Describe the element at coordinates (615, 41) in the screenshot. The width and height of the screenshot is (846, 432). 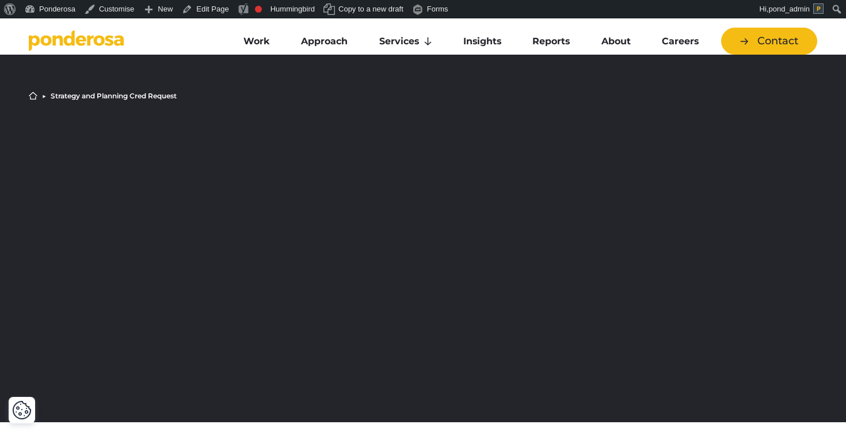
I see `a: About` at that location.